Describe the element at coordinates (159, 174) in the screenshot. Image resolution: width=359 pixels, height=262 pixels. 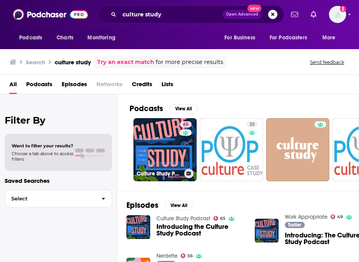
I see `h3: Culture Study Podcast` at that location.